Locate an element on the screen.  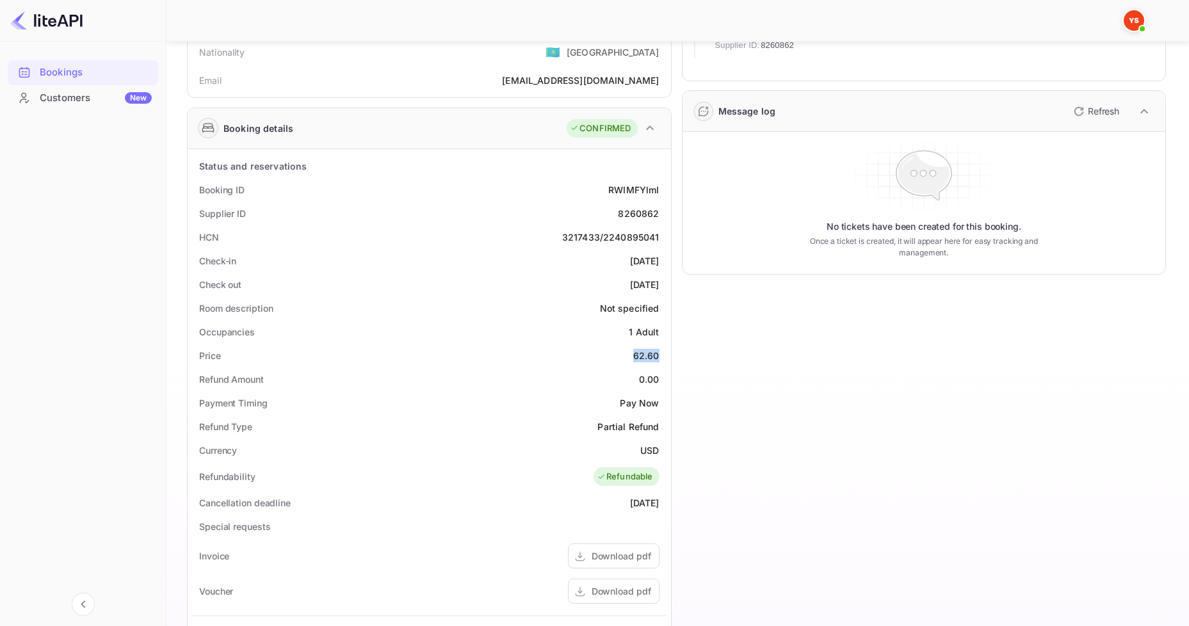
span: 8260862 is located at coordinates (777, 45).